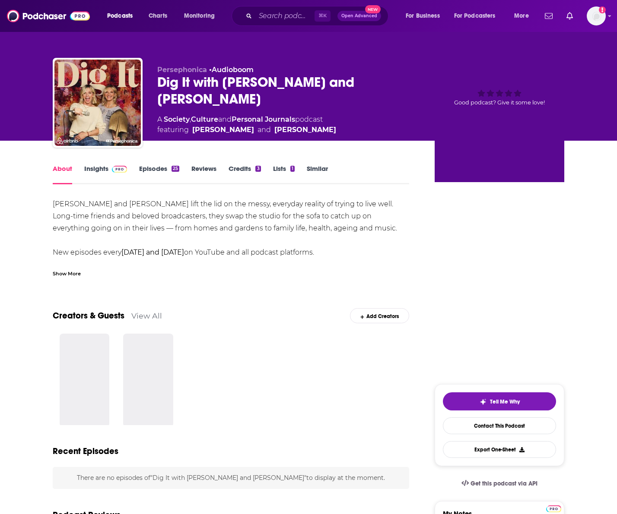 Image resolution: width=617 pixels, height=514 pixels. I want to click on img: Dig It with Jo Whiley and Zoe Ball, so click(98, 103).